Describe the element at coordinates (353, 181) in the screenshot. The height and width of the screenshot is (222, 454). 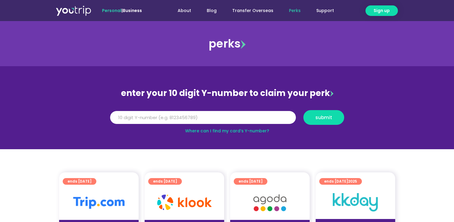
I see `span: 2025` at that location.